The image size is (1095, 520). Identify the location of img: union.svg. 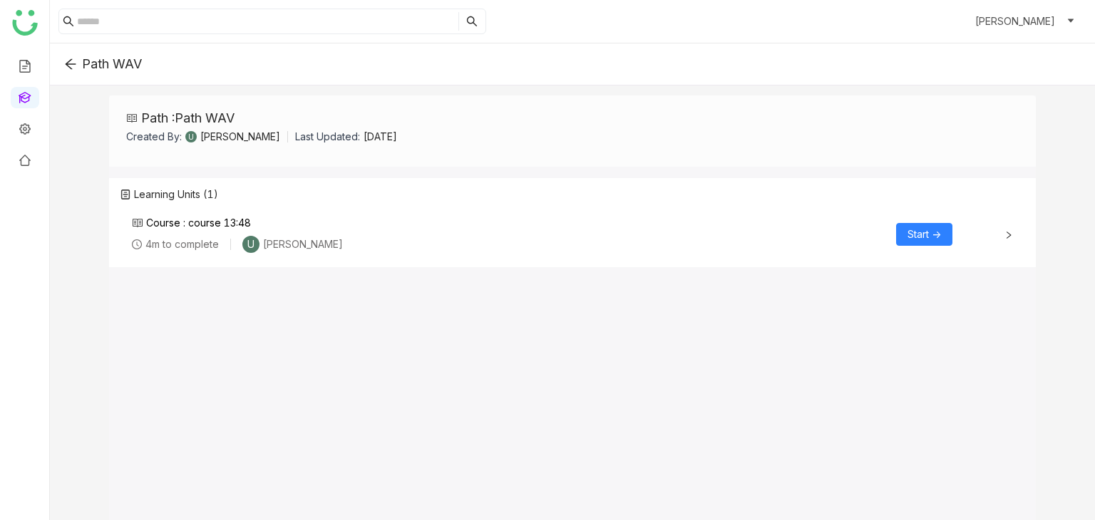
(125, 195).